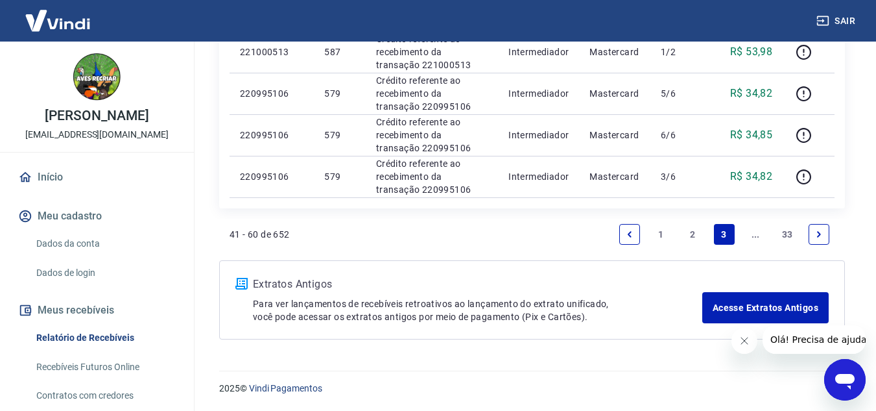 This screenshot has height=411, width=876. What do you see at coordinates (97, 310) in the screenshot?
I see `button: Meus recebíveis` at bounding box center [97, 310].